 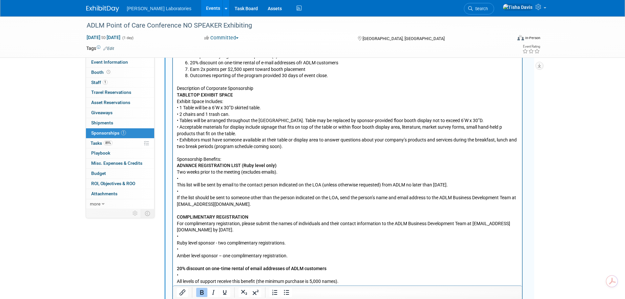 I want to click on li: Advance registration list, so click(x=181, y=19).